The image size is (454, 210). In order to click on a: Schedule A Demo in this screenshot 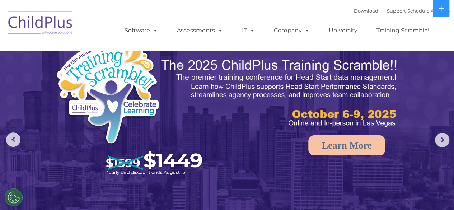, I will do `click(428, 11)`.